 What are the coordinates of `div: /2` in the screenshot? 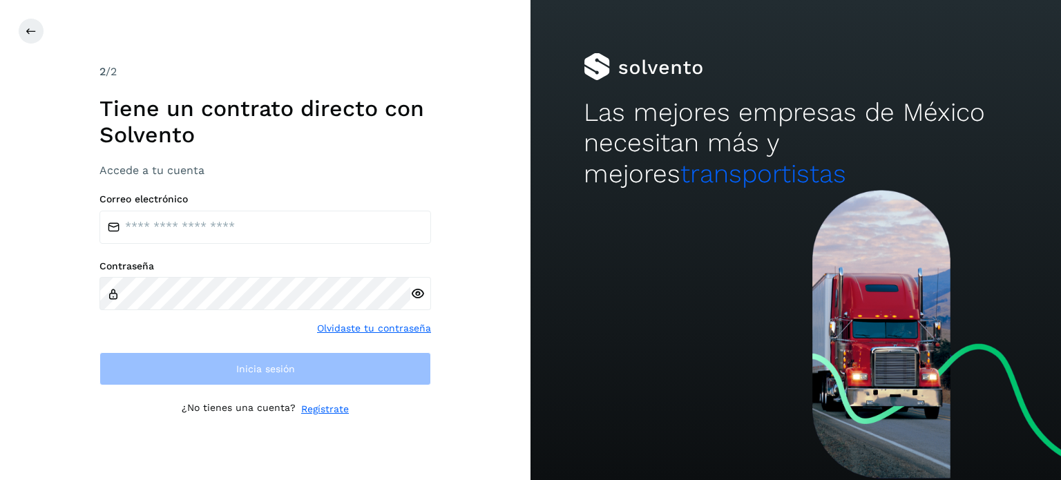 It's located at (265, 72).